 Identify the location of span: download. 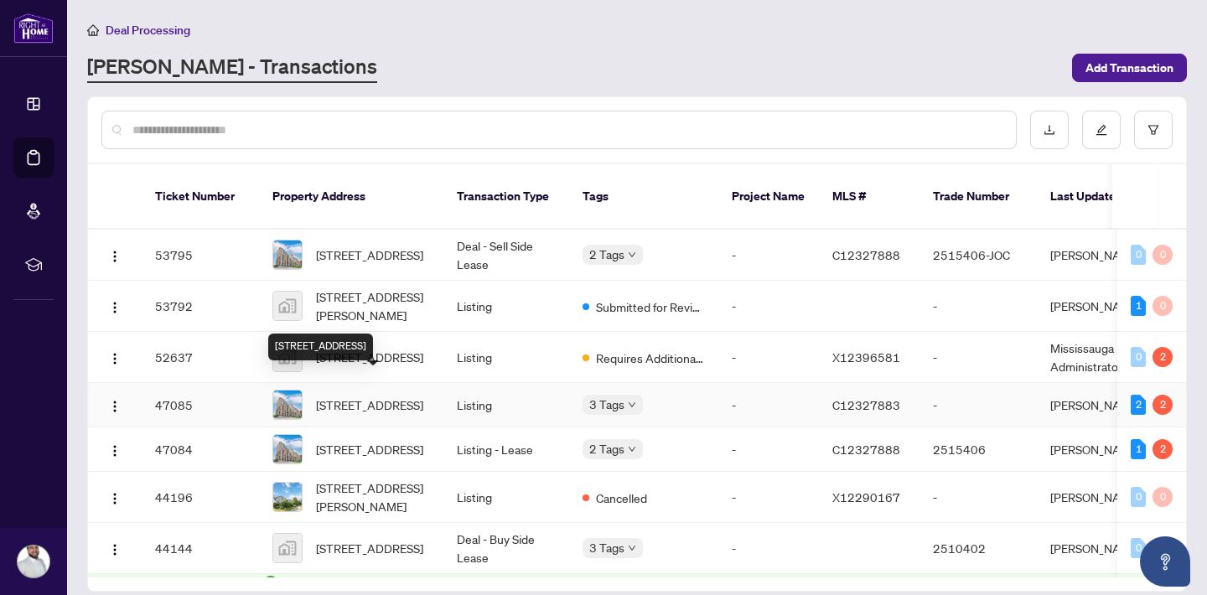
(1049, 130).